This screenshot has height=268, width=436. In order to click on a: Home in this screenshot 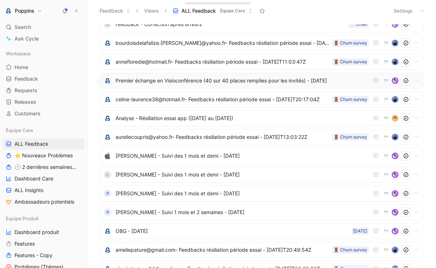, I will do `click(43, 67)`.